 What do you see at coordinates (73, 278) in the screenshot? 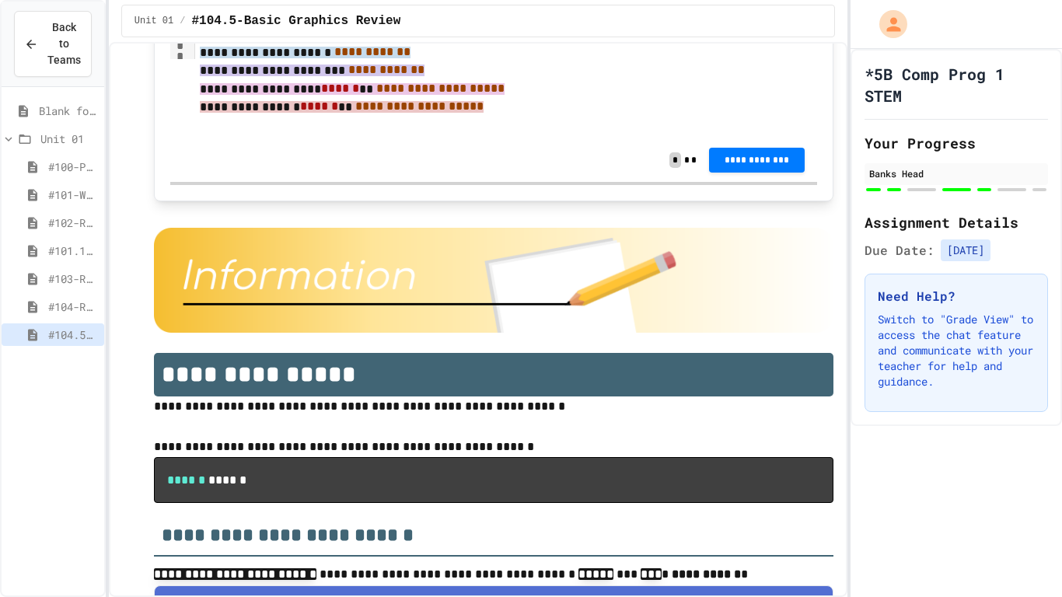
I see `span: #103-Random Box` at bounding box center [73, 278].